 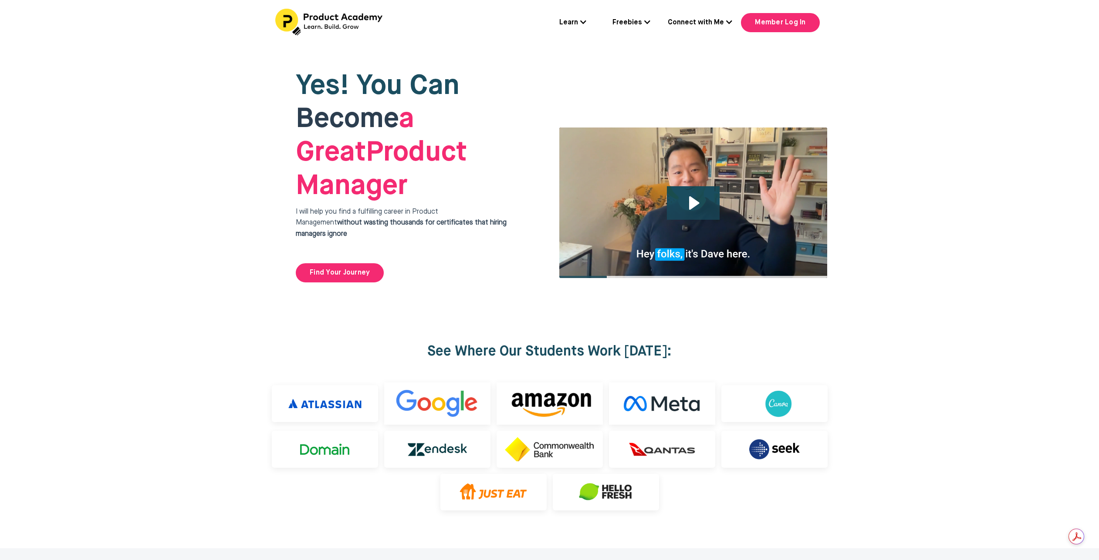 What do you see at coordinates (401, 229) in the screenshot?
I see `strong: without wasting thousands for certificates that hiring managers ignore` at bounding box center [401, 229].